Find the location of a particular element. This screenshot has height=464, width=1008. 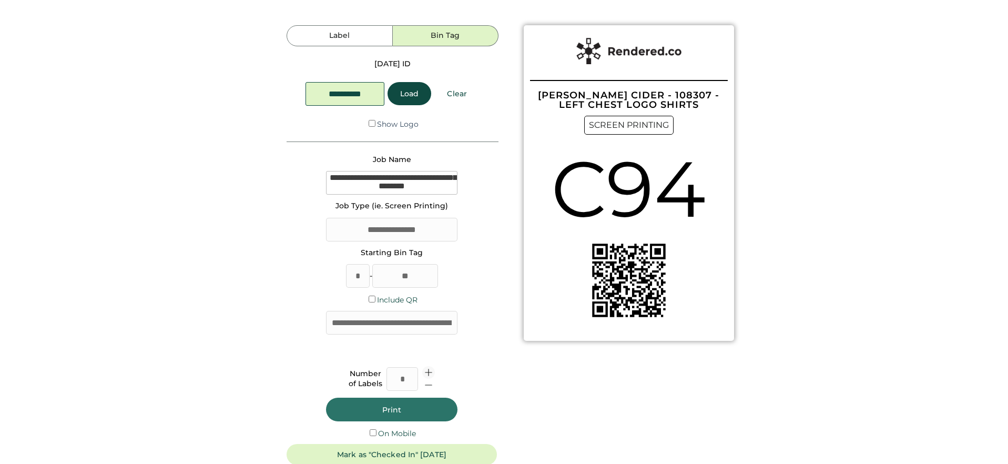

label: On Mobile is located at coordinates (397, 433).